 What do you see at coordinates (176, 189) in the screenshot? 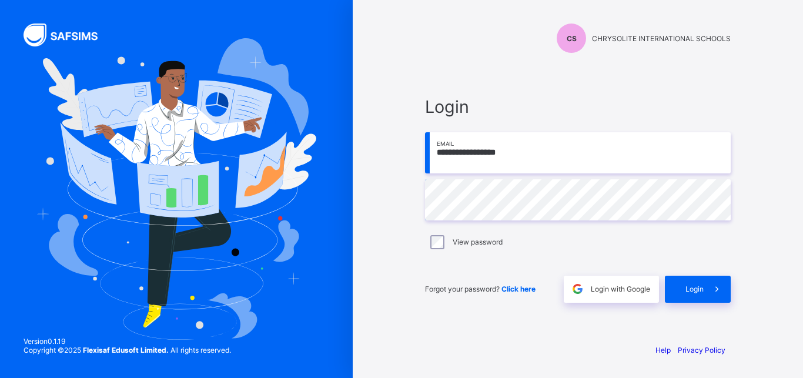
I see `img: Hero Image` at bounding box center [176, 189].